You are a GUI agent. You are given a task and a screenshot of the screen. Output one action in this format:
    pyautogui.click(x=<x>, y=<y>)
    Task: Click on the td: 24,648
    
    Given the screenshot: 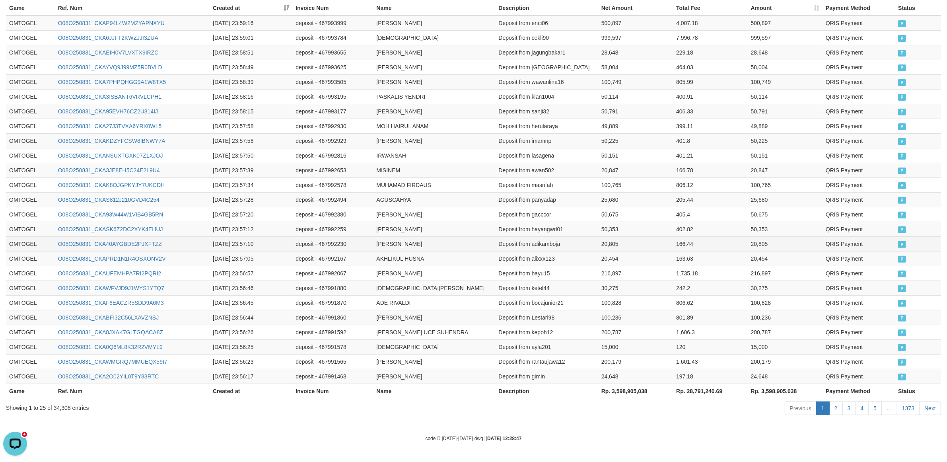 What is the action you would take?
    pyautogui.click(x=785, y=376)
    